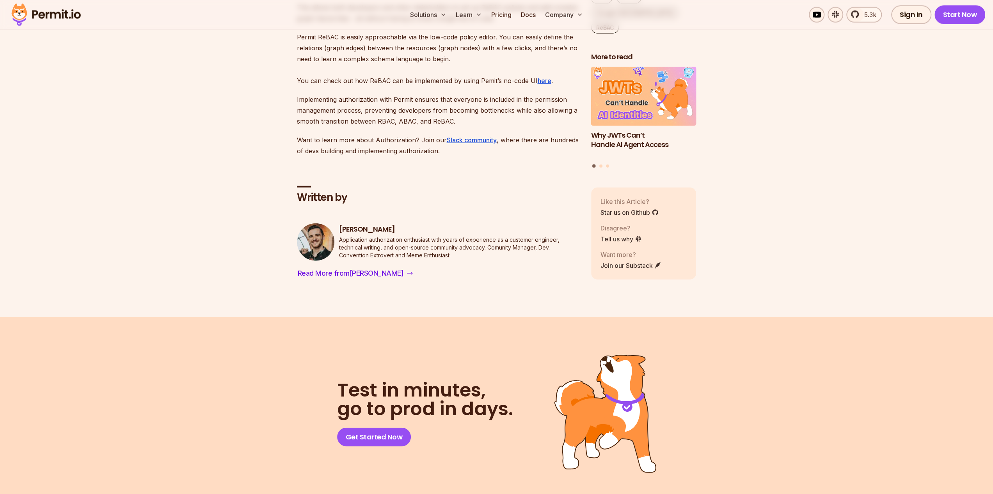 The image size is (993, 494). I want to click on h2: More to read, so click(644, 57).